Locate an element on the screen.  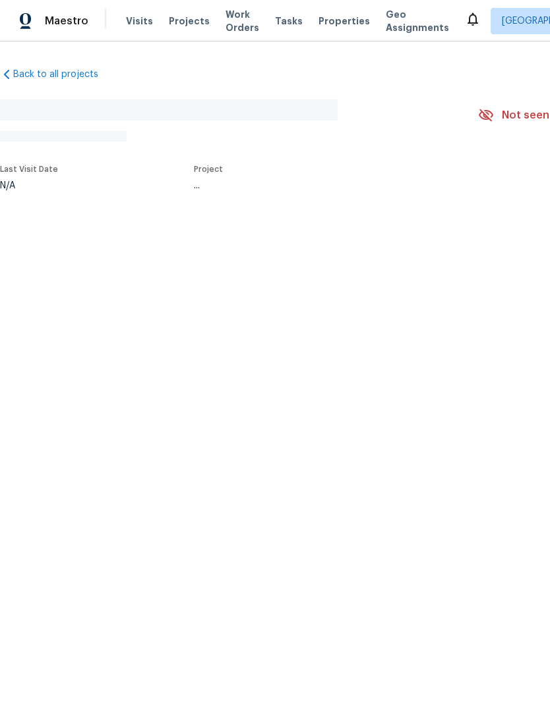
span: Maestro is located at coordinates (67, 21).